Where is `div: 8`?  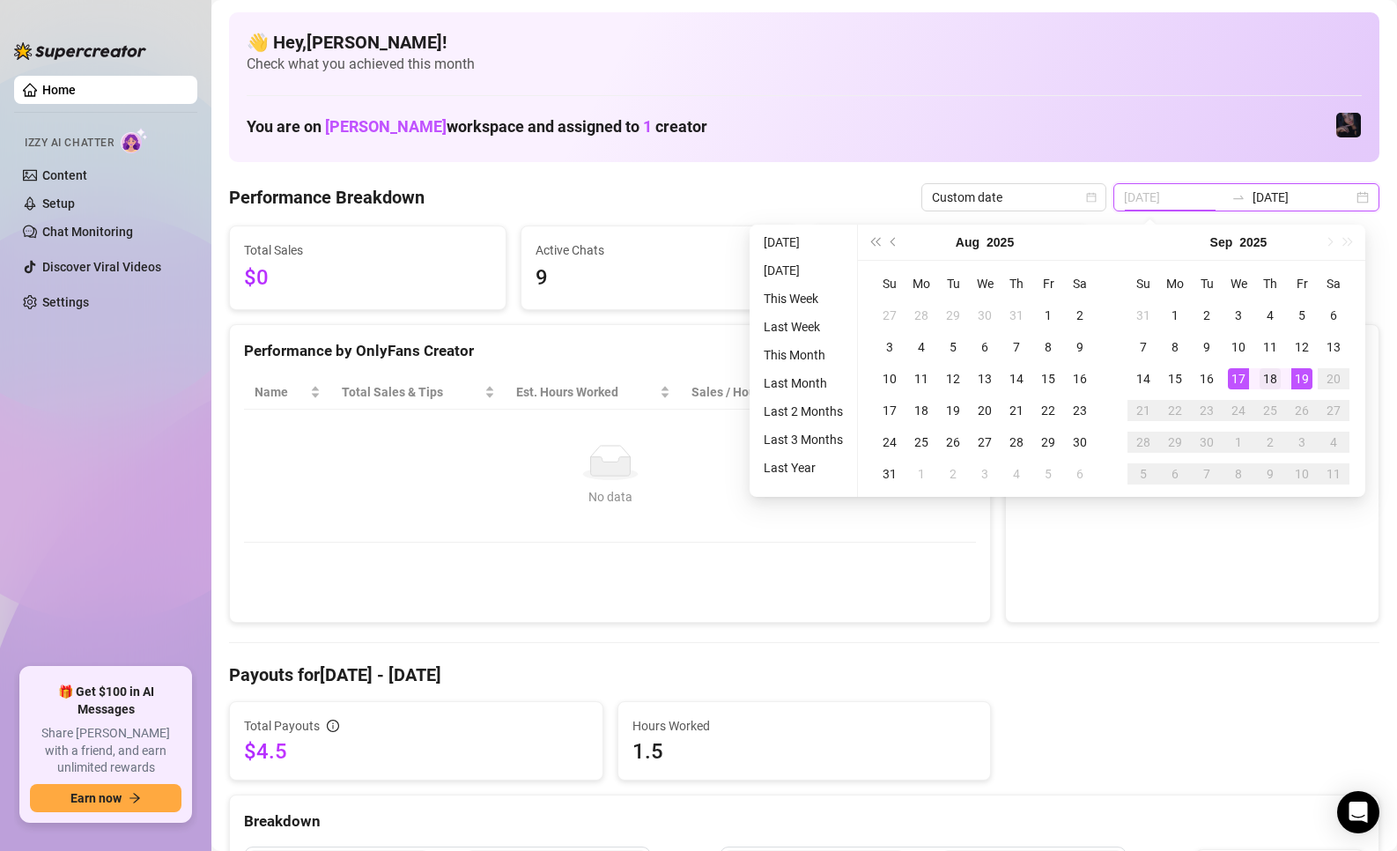 div: 8 is located at coordinates (1238, 474).